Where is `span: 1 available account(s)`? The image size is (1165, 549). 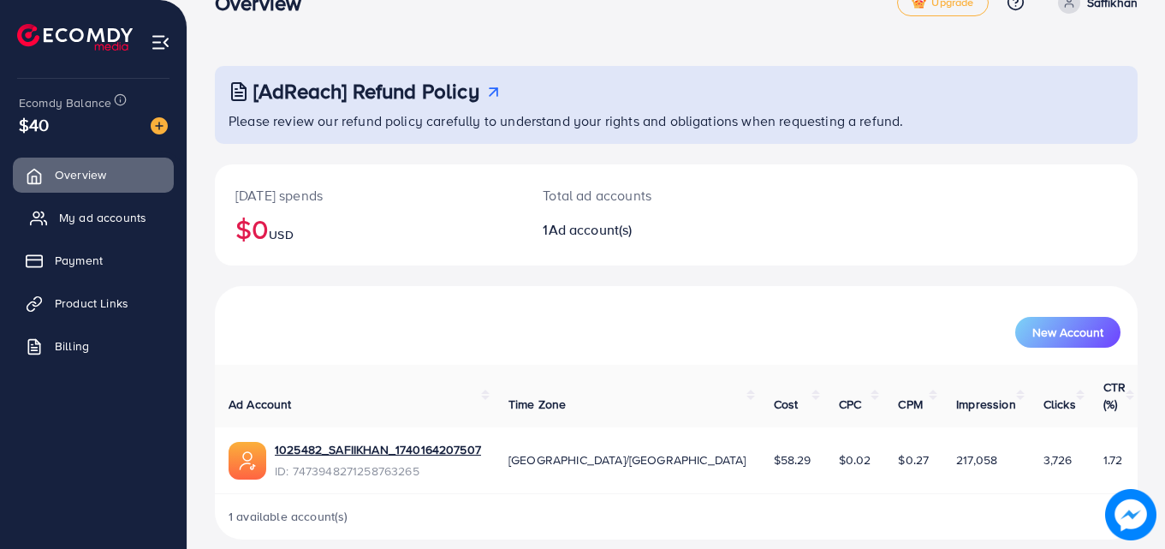
span: 1 available account(s) is located at coordinates (288, 516).